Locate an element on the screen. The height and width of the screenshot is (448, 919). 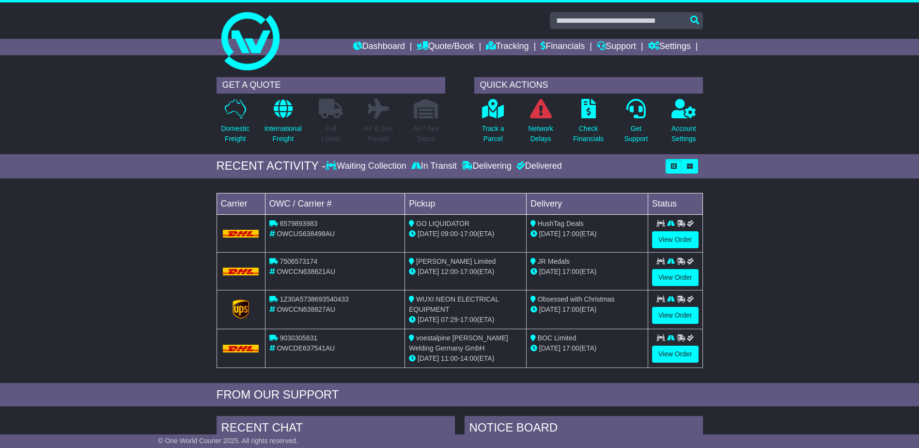
span: JR Medals is located at coordinates (554, 261).